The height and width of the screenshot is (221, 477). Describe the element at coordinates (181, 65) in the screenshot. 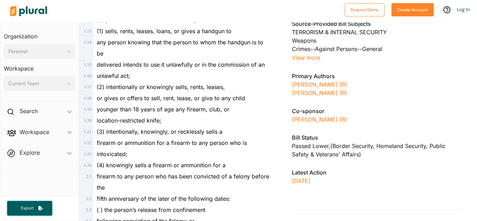

I see `span: delivered intends to use it unlawfully or in the commission of an` at that location.